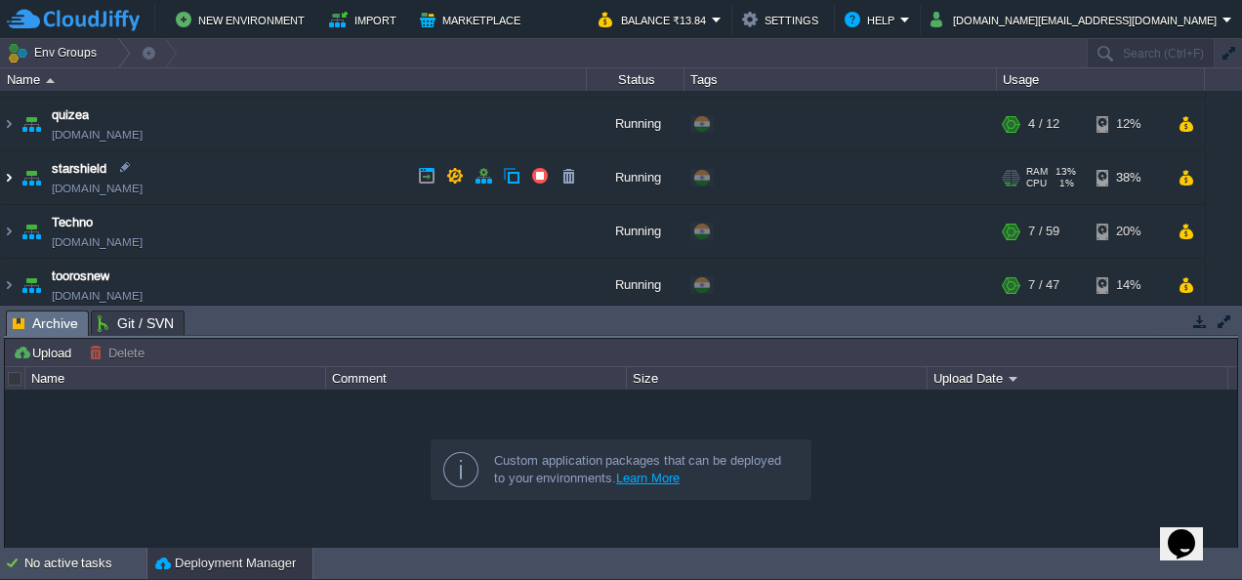  Describe the element at coordinates (365, 20) in the screenshot. I see `button: Import` at that location.